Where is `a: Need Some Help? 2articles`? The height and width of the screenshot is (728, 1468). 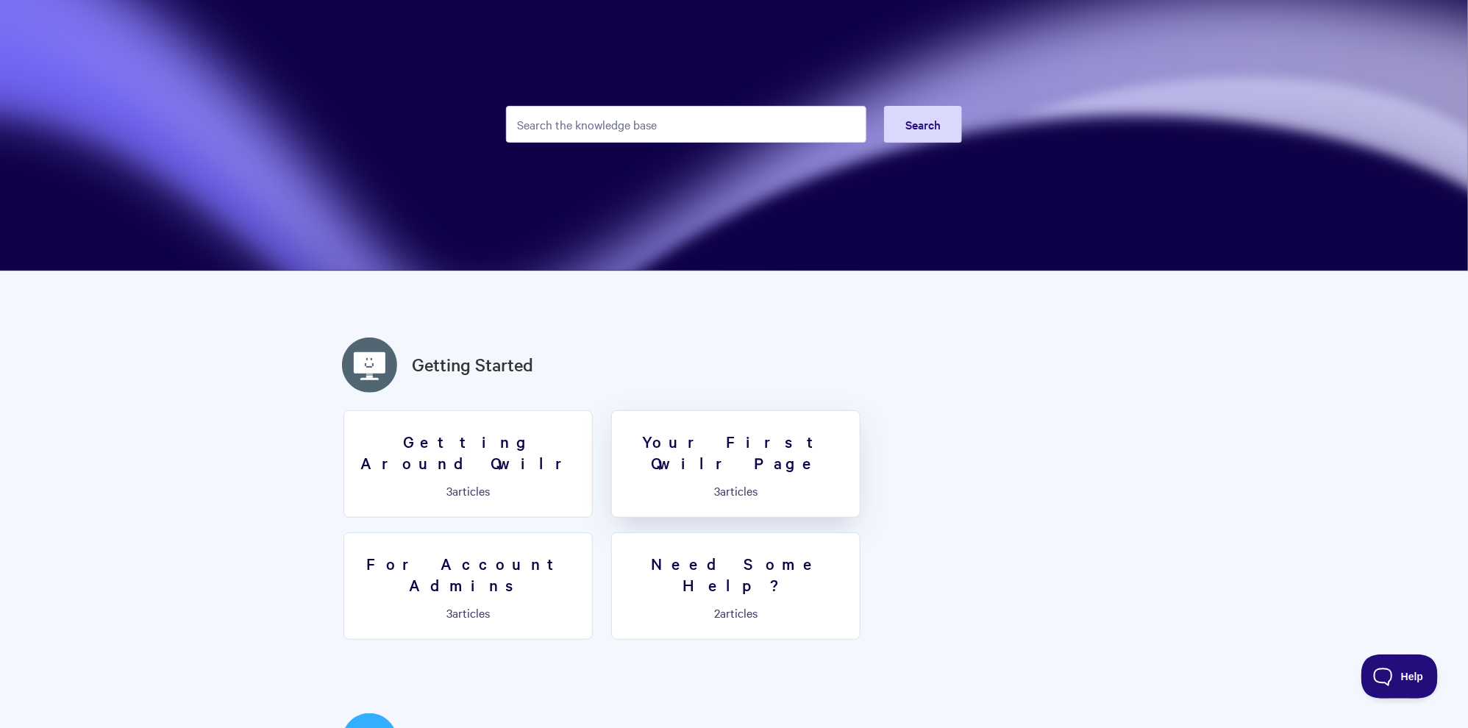 a: Need Some Help? 2articles is located at coordinates (736, 586).